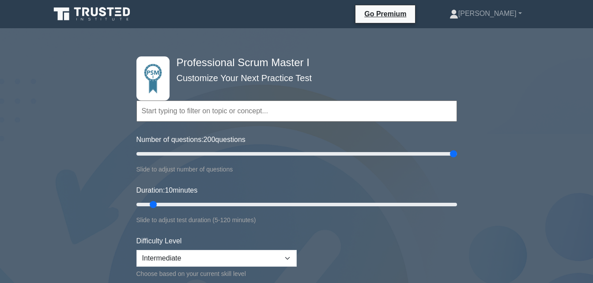 The width and height of the screenshot is (593, 283). I want to click on div: Slide to adjust test duration (5-120 minutes), so click(296, 220).